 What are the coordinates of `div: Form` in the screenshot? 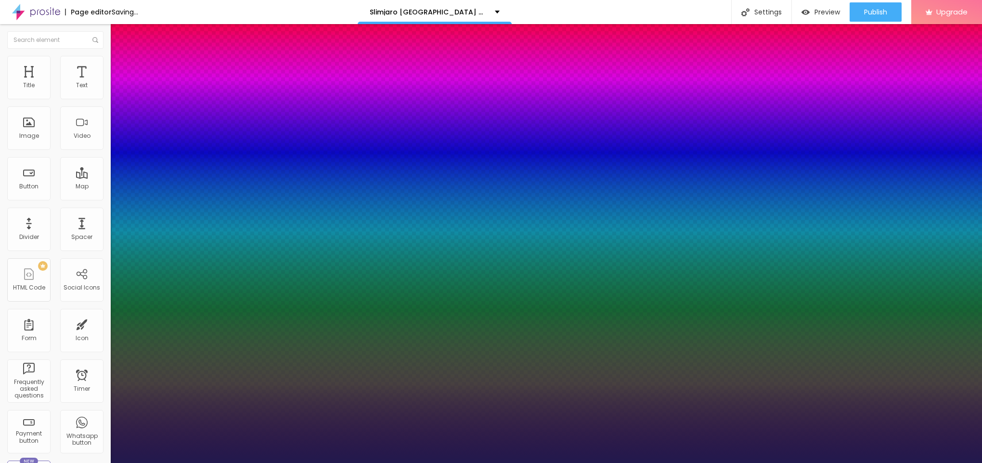 It's located at (29, 338).